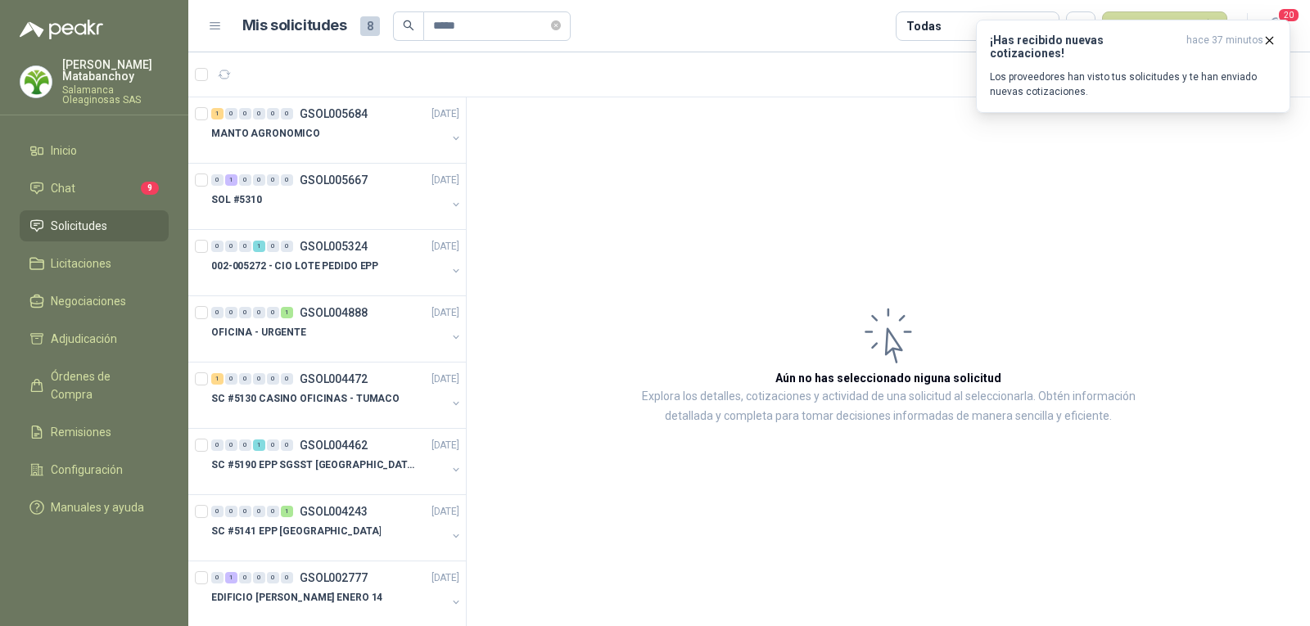 This screenshot has width=1310, height=626. I want to click on p: GSOL005667, so click(333, 180).